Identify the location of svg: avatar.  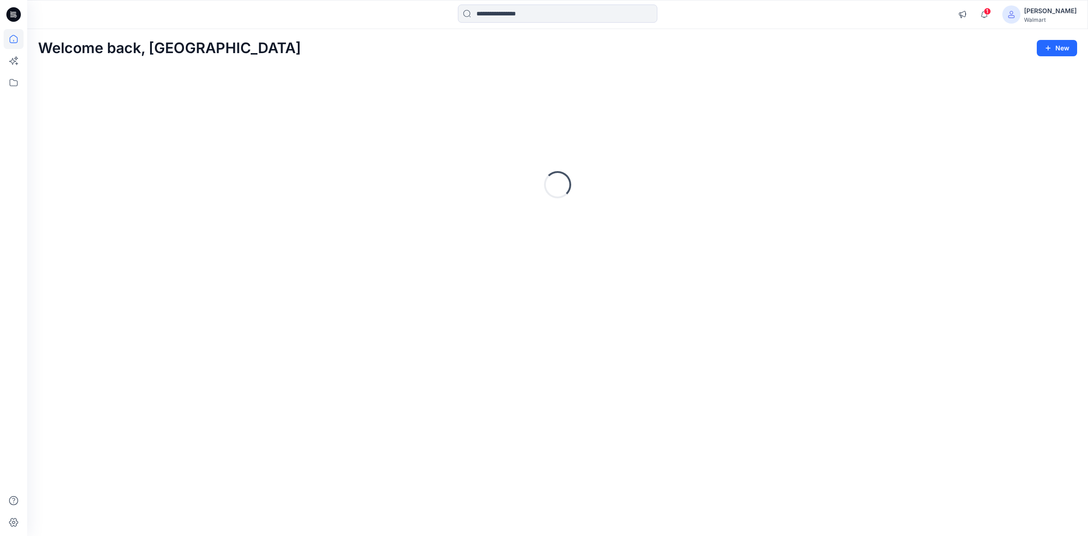
(1012, 15).